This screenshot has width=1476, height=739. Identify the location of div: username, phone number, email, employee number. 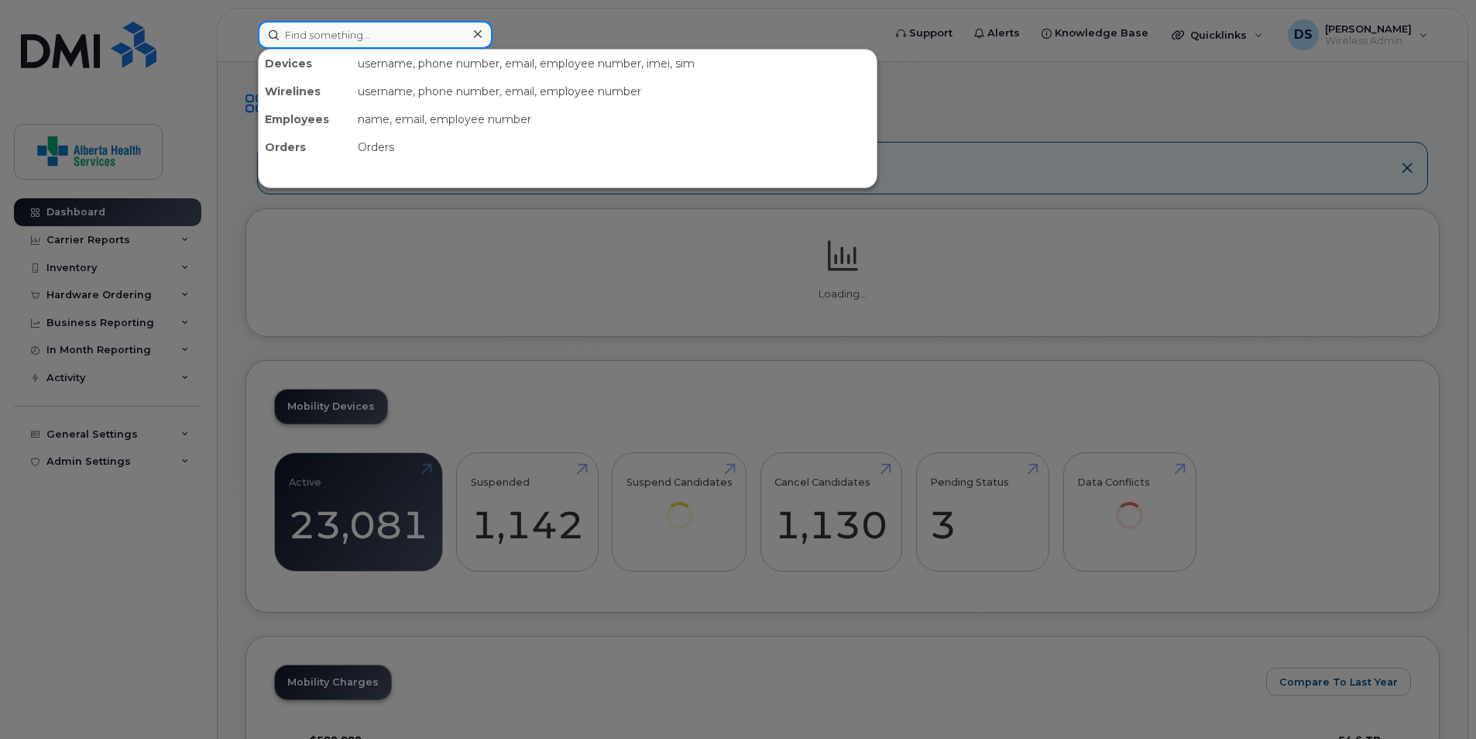
(614, 91).